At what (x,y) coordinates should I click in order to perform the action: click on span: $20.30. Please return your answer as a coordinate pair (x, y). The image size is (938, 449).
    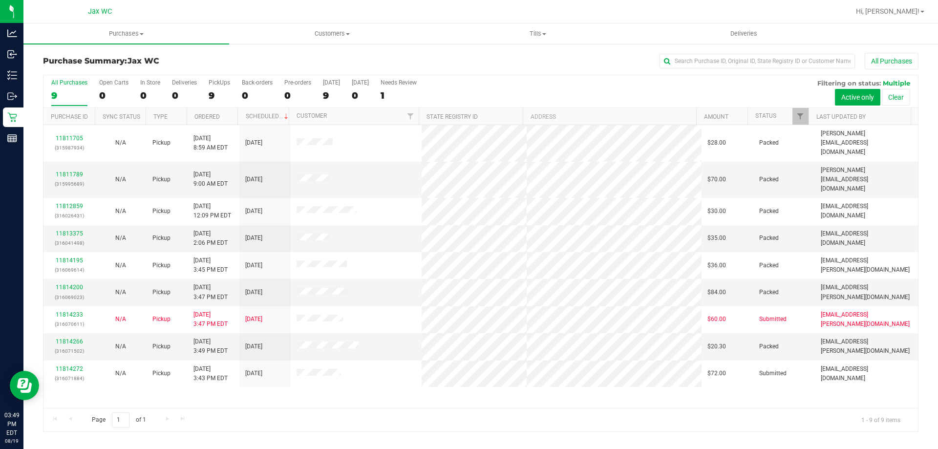
    Looking at the image, I should click on (717, 346).